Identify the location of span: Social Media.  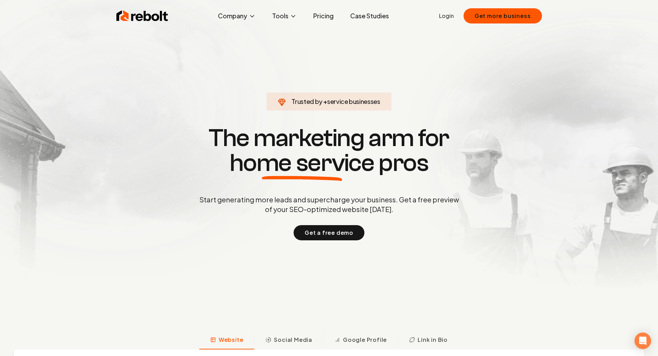
(293, 340).